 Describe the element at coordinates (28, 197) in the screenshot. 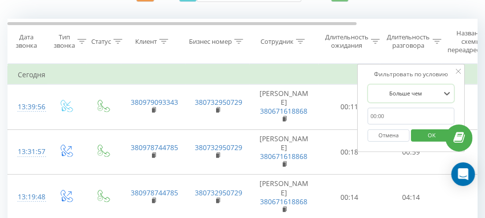

I see `div: 13:19:48` at that location.